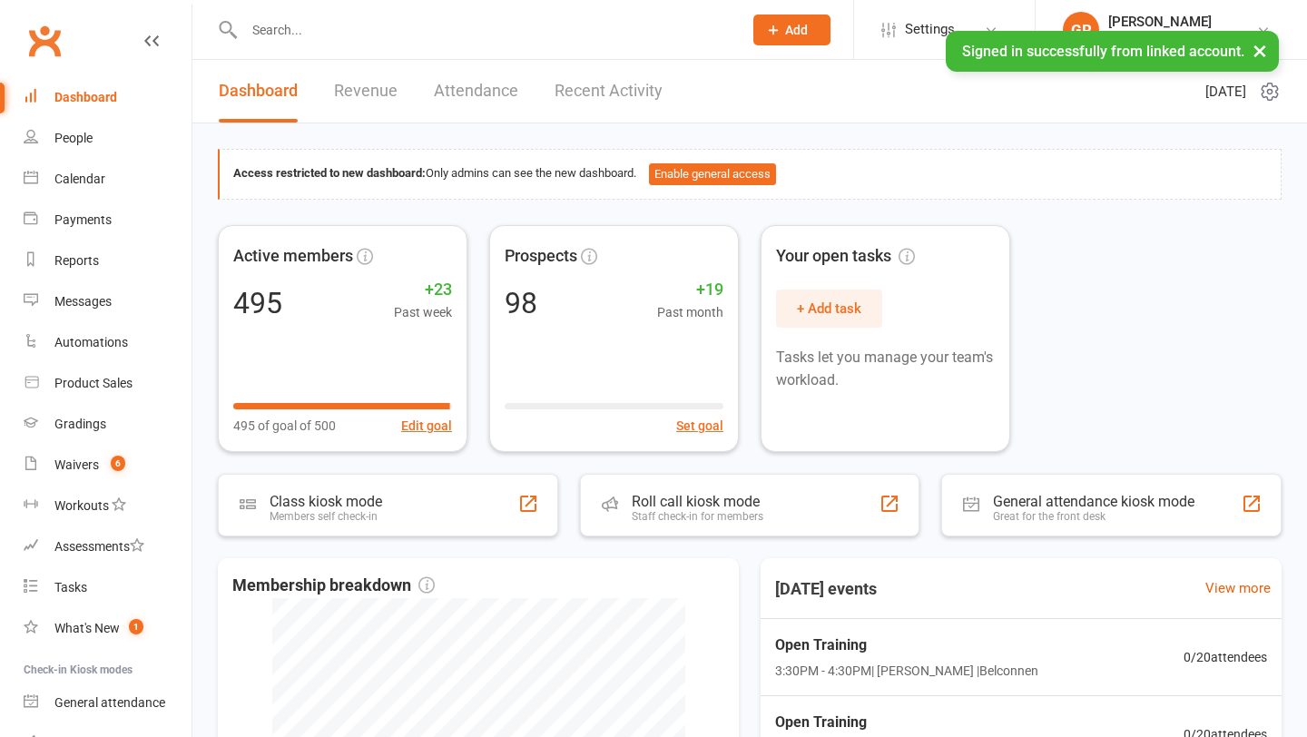 The width and height of the screenshot is (1307, 737). What do you see at coordinates (91, 342) in the screenshot?
I see `div: Automations` at bounding box center [91, 342].